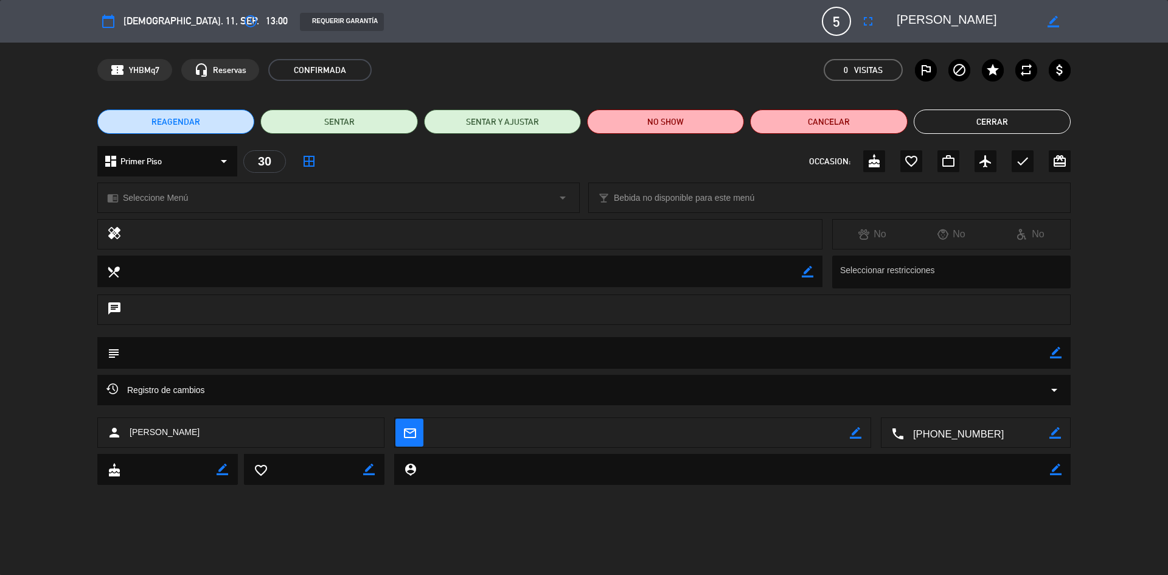  I want to click on i: headset_mic, so click(201, 70).